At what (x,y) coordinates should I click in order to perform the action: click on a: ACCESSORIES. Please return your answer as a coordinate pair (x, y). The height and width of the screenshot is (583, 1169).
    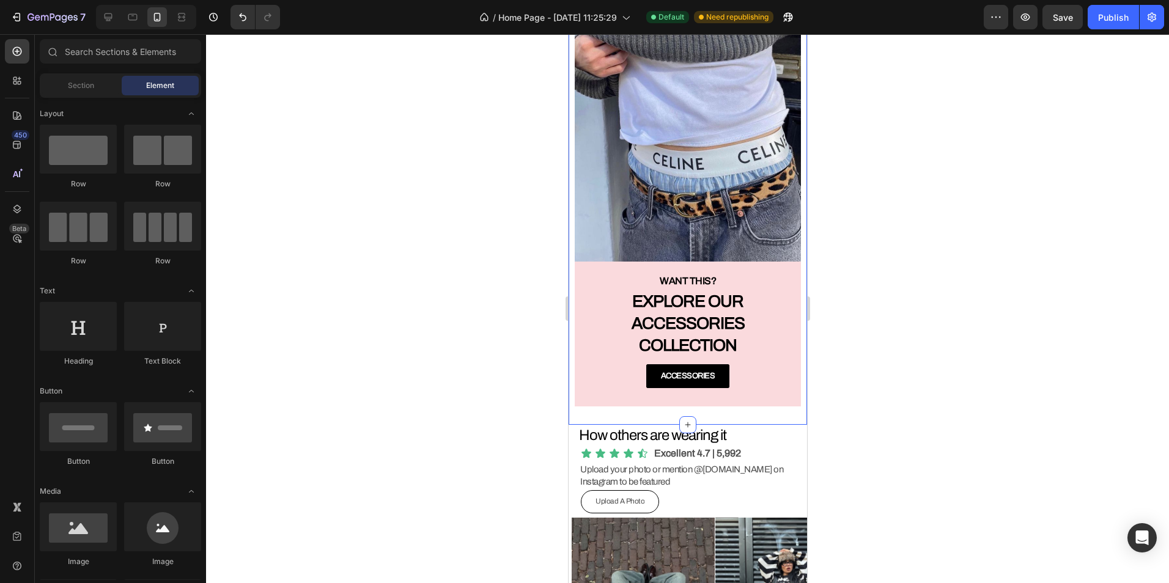
    Looking at the image, I should click on (119, 342).